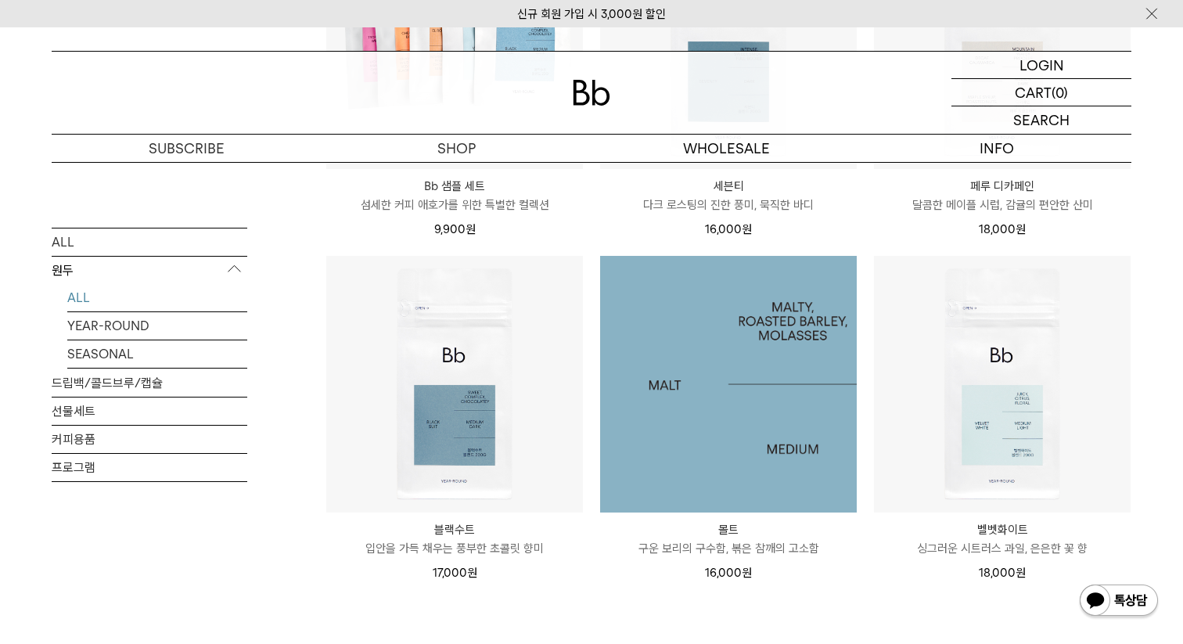  What do you see at coordinates (186, 148) in the screenshot?
I see `p: SUBSCRIBE` at bounding box center [186, 148].